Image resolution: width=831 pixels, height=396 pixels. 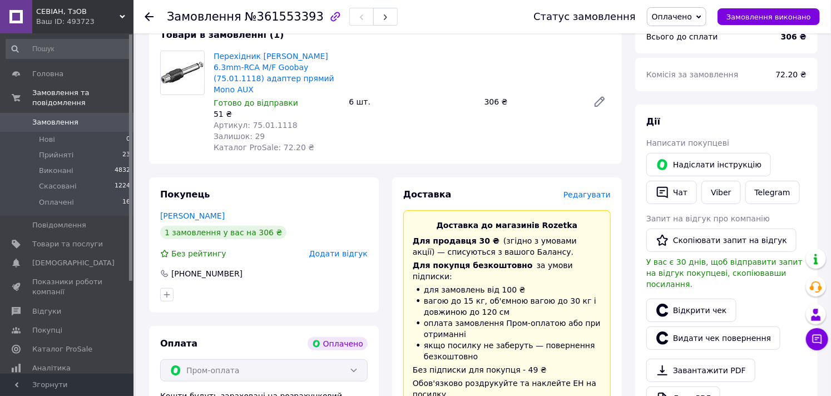 I want to click on input: Пошук, so click(x=68, y=49).